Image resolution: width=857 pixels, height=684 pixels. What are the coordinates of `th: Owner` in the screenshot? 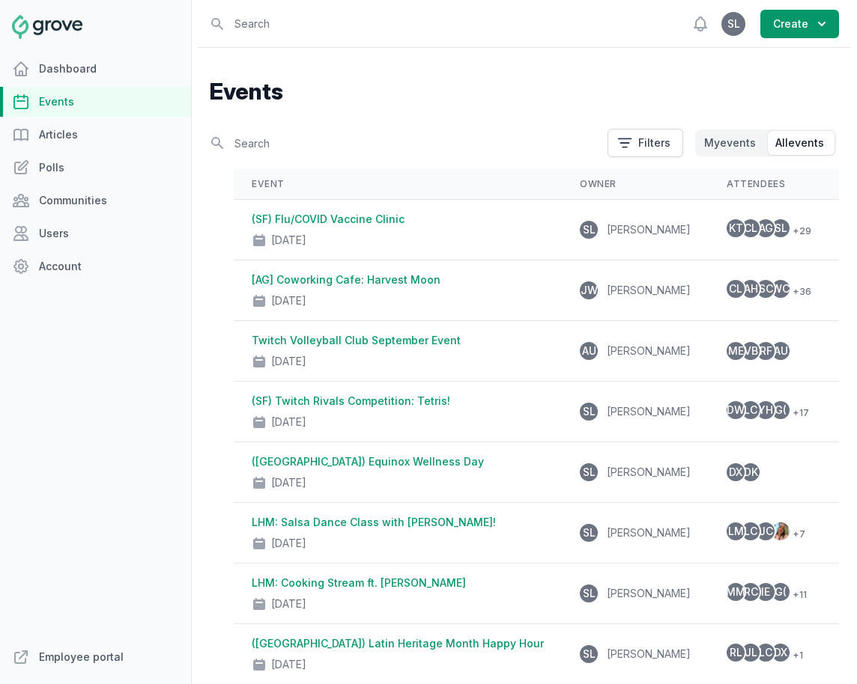 It's located at (635, 184).